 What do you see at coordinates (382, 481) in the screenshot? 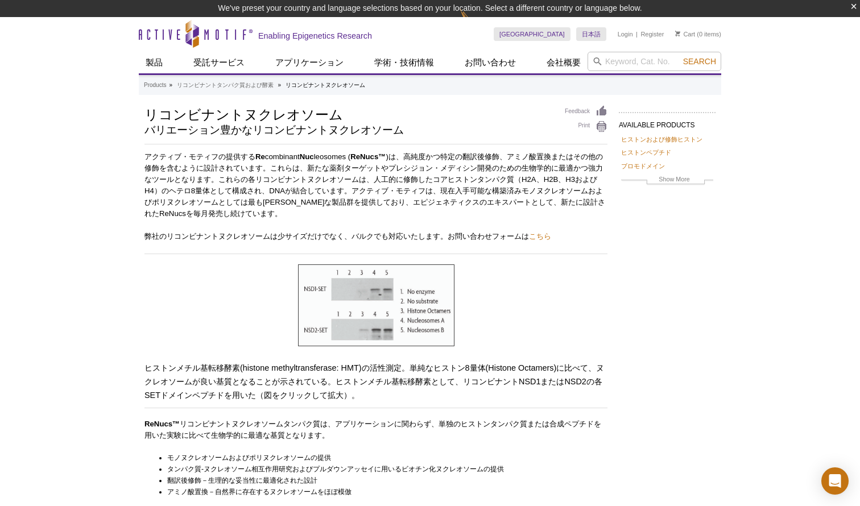
I see `li: 翻訳後修飾－生理的な妥当性に最適化された設計` at bounding box center [382, 481].